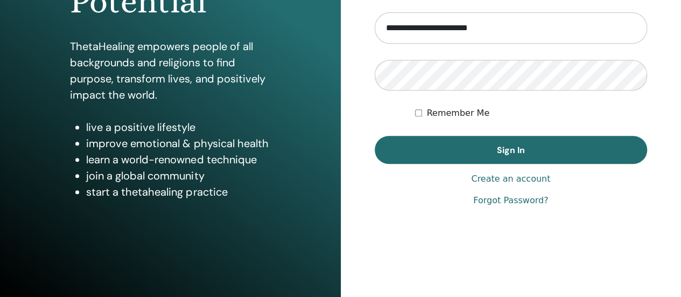  Describe the element at coordinates (511, 179) in the screenshot. I see `a: Create an account` at that location.